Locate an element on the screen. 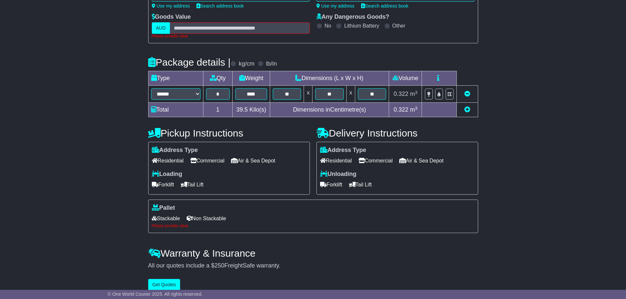 This screenshot has width=626, height=299. button: Get Quotes is located at coordinates (164, 285).